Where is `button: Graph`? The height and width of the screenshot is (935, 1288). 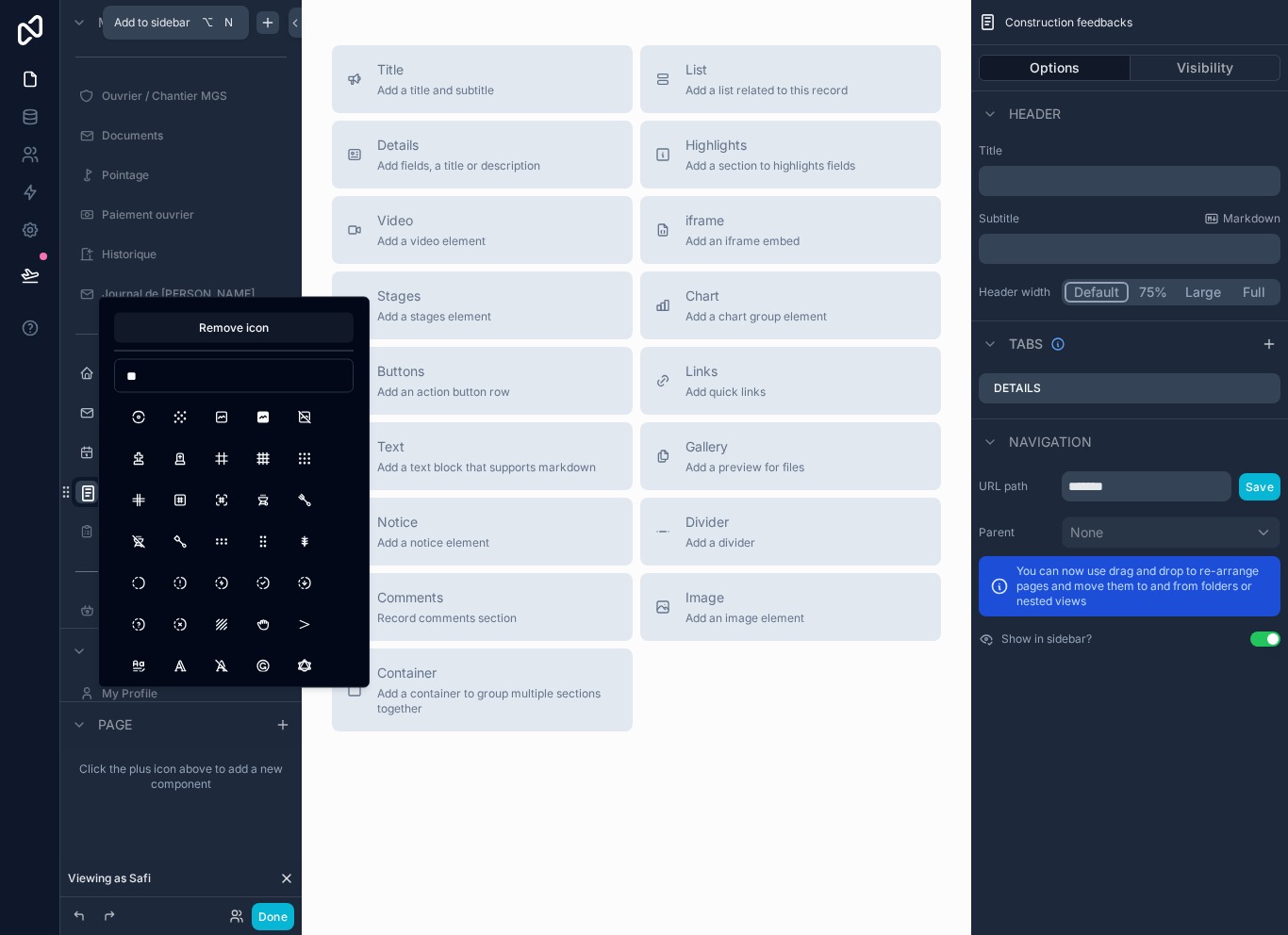 button: Graph is located at coordinates (221, 417).